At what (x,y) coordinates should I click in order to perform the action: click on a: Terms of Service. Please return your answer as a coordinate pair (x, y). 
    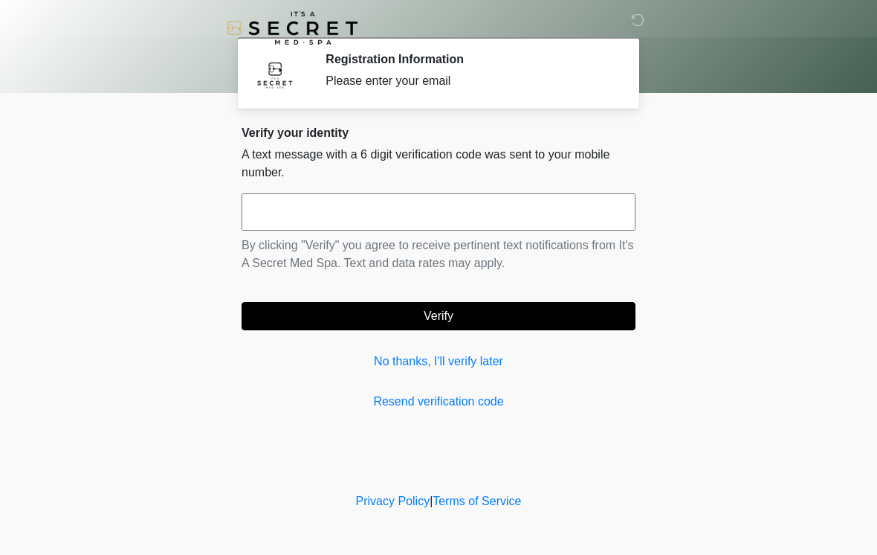
    Looking at the image, I should click on (477, 500).